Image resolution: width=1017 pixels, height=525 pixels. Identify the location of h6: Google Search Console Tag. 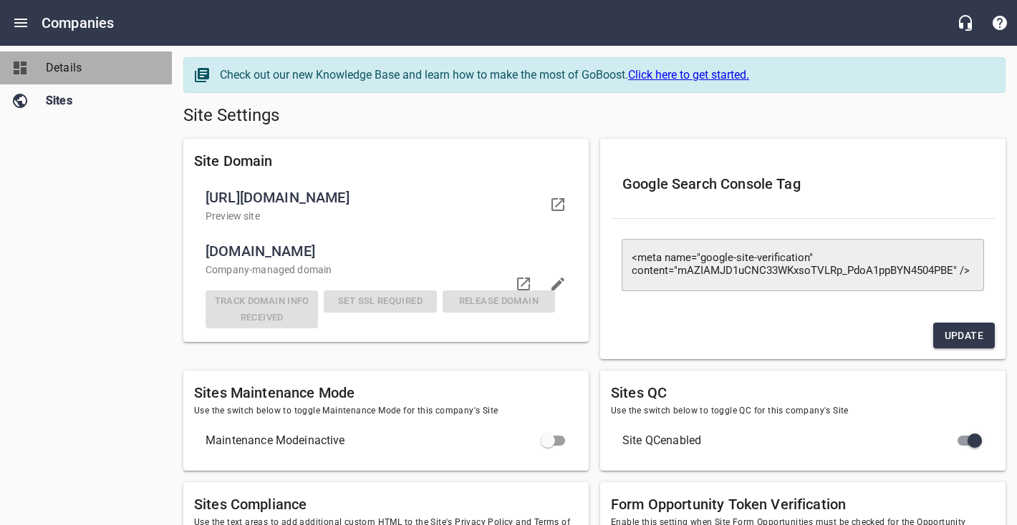
(802, 184).